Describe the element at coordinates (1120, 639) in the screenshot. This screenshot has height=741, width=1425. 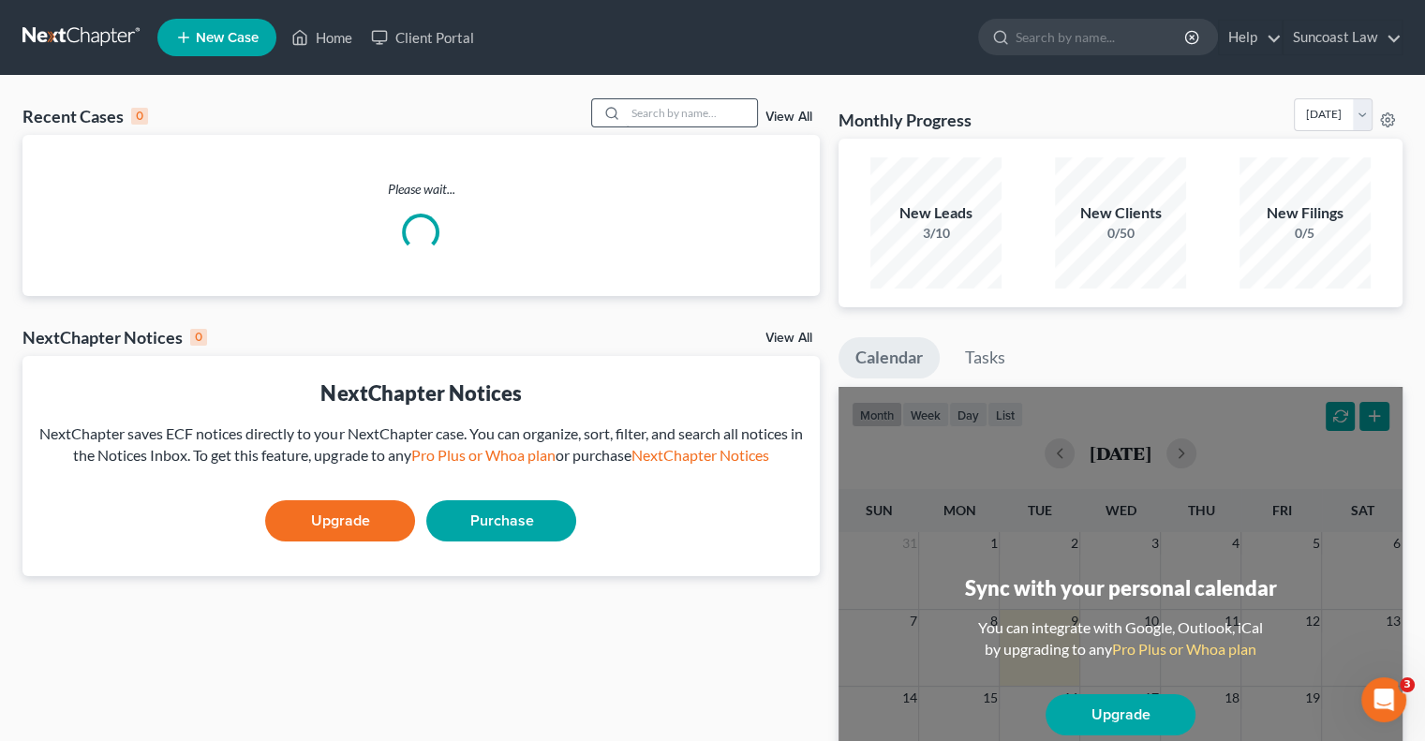
I see `div: You can integrate with Google, Outlook, iCal by upgrading to any` at that location.